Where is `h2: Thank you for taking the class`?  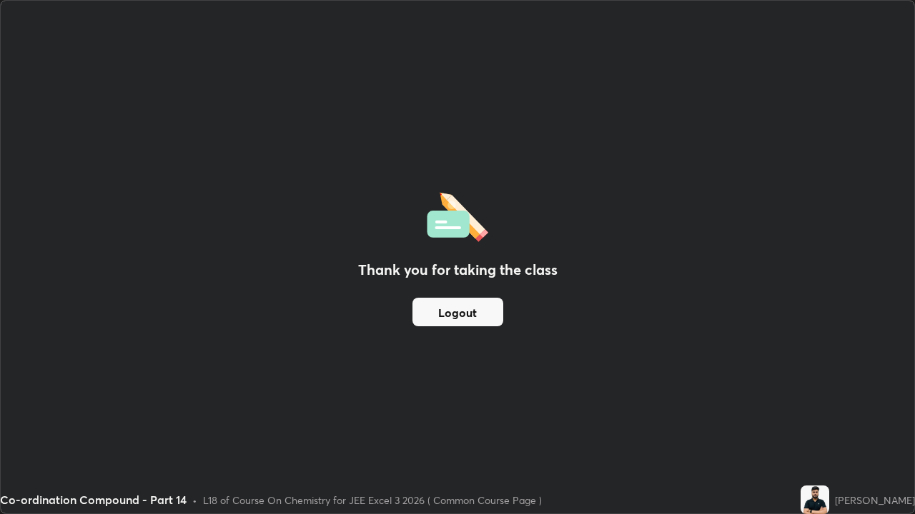
h2: Thank you for taking the class is located at coordinates (457, 270).